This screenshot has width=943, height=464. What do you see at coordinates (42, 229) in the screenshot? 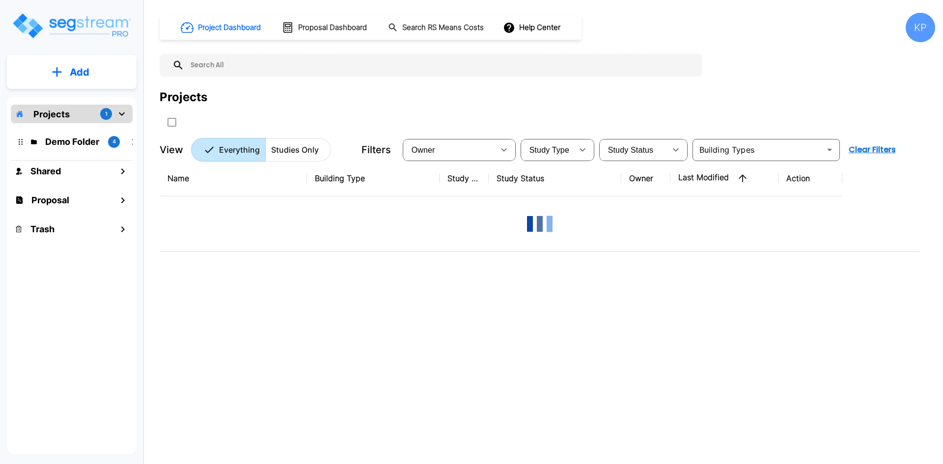
I see `h1: Trash` at bounding box center [42, 229].